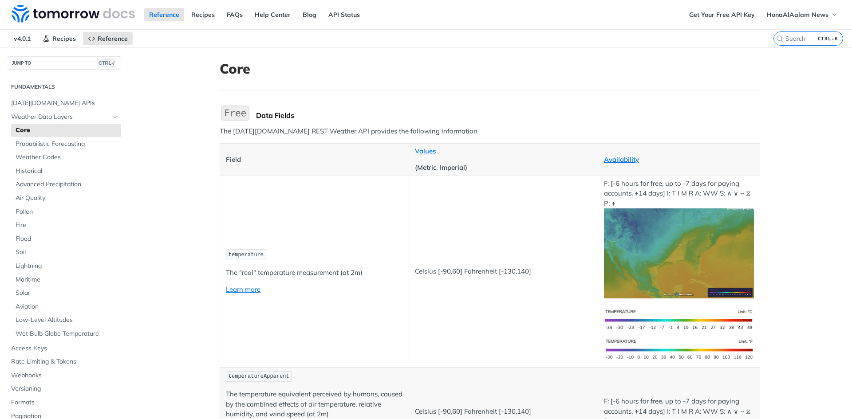  What do you see at coordinates (67, 212) in the screenshot?
I see `span: Pollen` at bounding box center [67, 212].